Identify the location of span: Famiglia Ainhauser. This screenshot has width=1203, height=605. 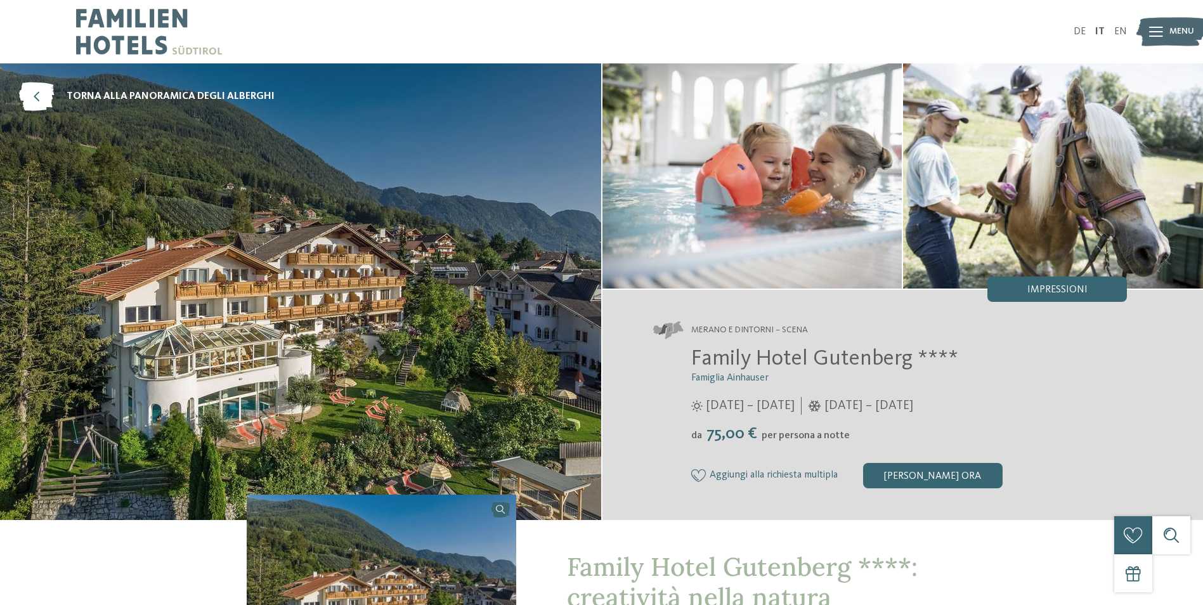
(730, 378).